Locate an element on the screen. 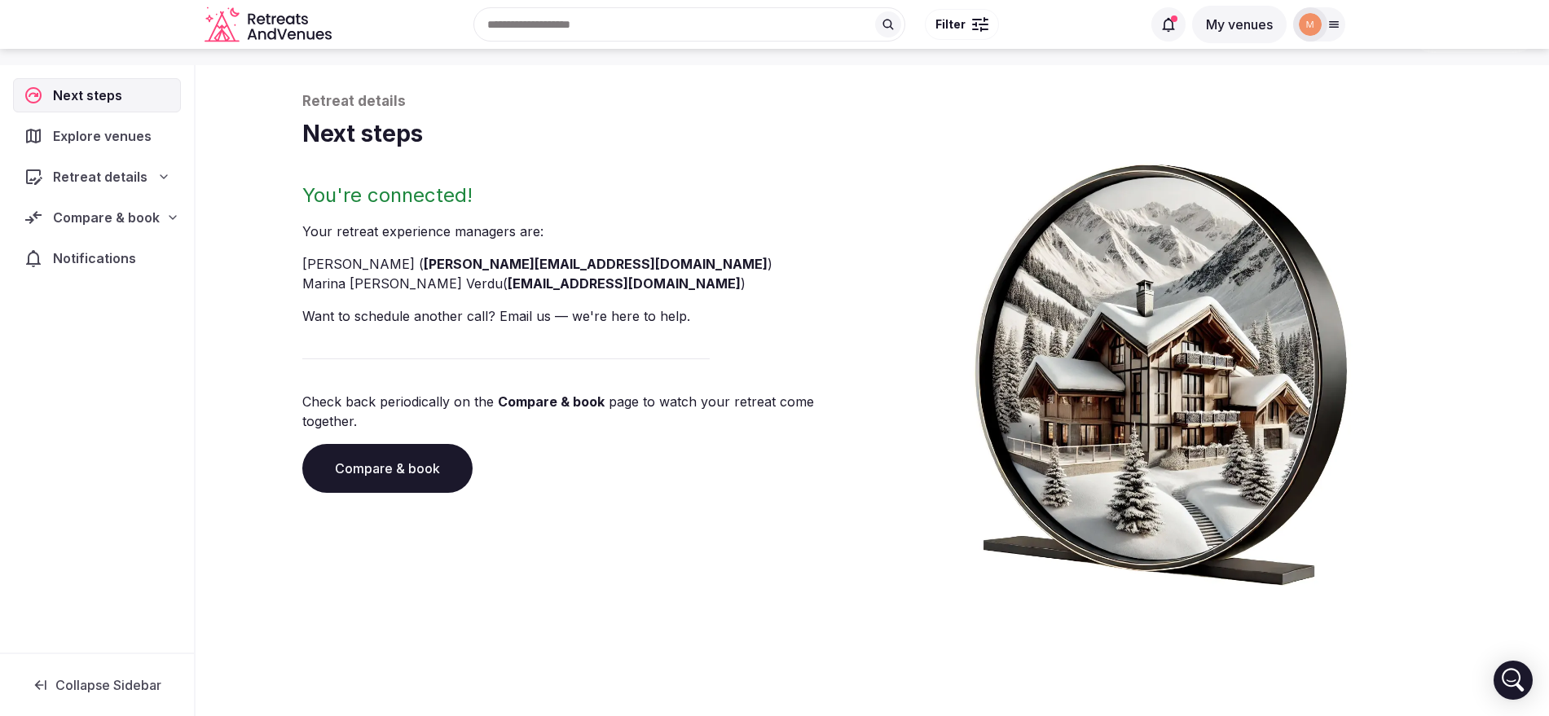 The height and width of the screenshot is (716, 1549). span: Filter is located at coordinates (950, 24).